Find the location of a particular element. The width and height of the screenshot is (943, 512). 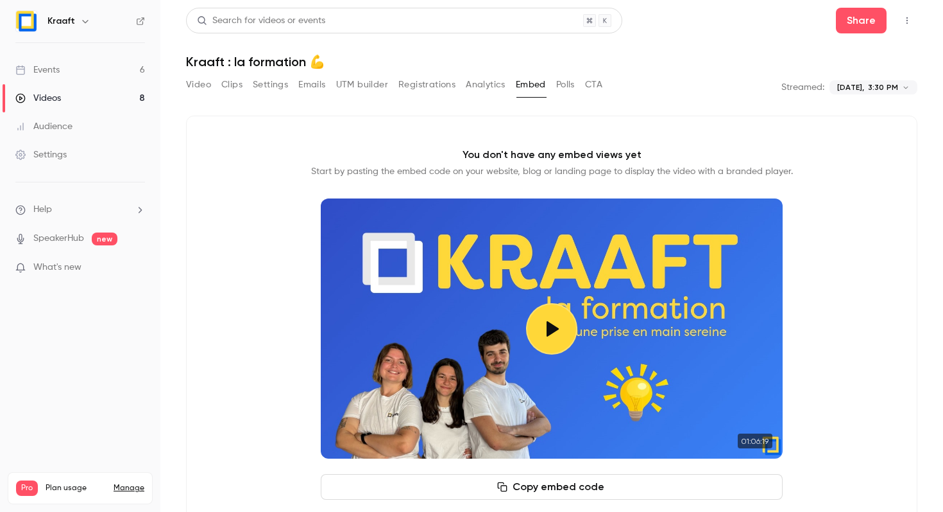

span: Help is located at coordinates (42, 209).